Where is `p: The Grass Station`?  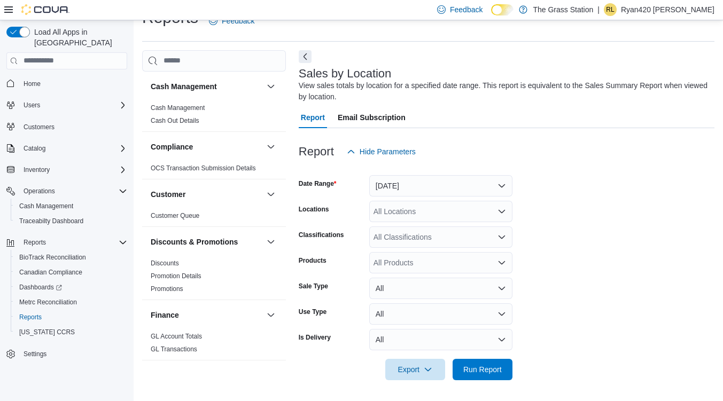 p: The Grass Station is located at coordinates (563, 10).